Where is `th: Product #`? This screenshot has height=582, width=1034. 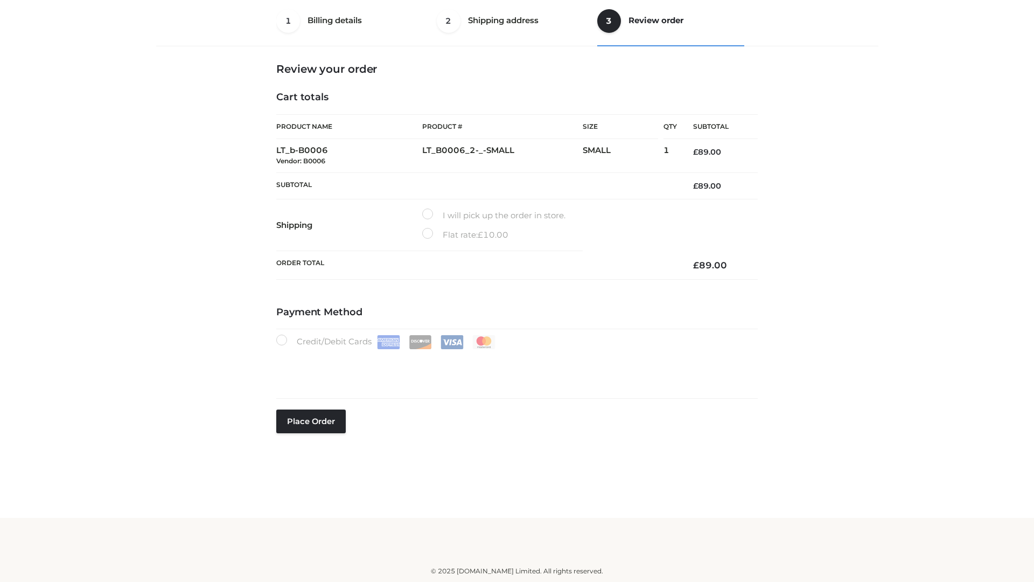
th: Product # is located at coordinates (503, 127).